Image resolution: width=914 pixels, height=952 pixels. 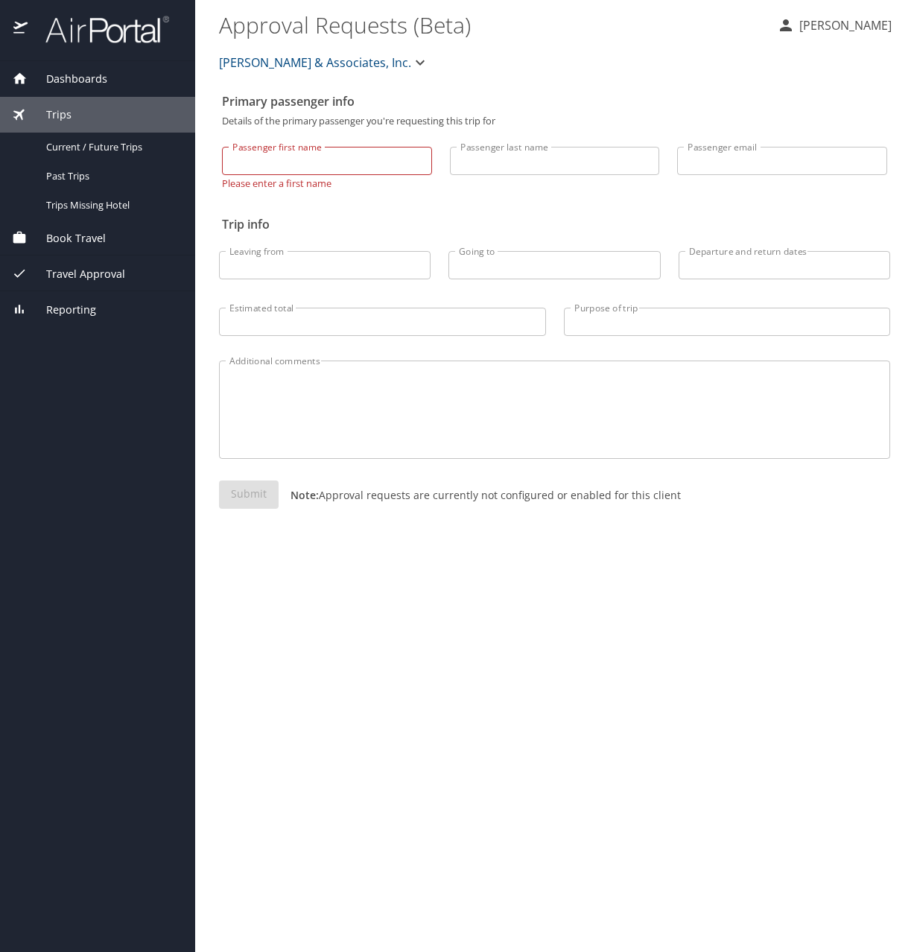 What do you see at coordinates (99, 29) in the screenshot?
I see `img: airportal-logo.png` at bounding box center [99, 29].